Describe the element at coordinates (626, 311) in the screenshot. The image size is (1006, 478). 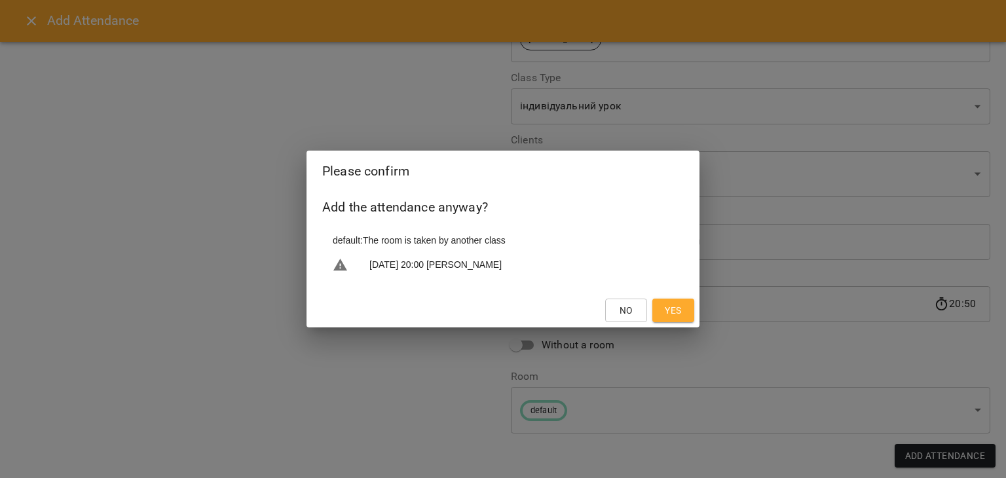
I see `button: No` at that location.